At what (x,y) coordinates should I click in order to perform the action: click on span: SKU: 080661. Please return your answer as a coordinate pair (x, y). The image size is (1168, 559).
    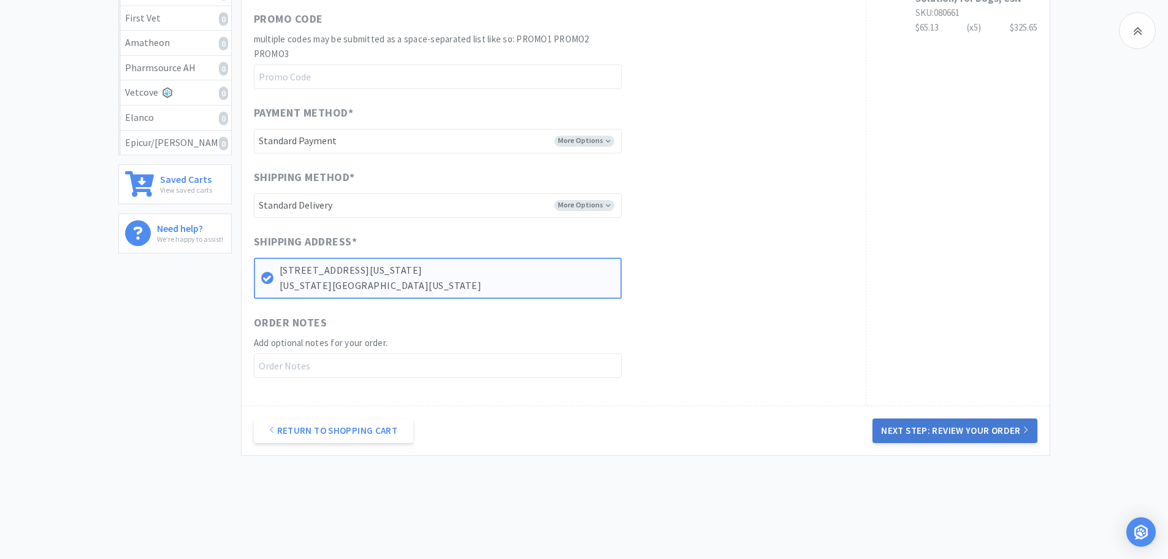
    Looking at the image, I should click on (938, 12).